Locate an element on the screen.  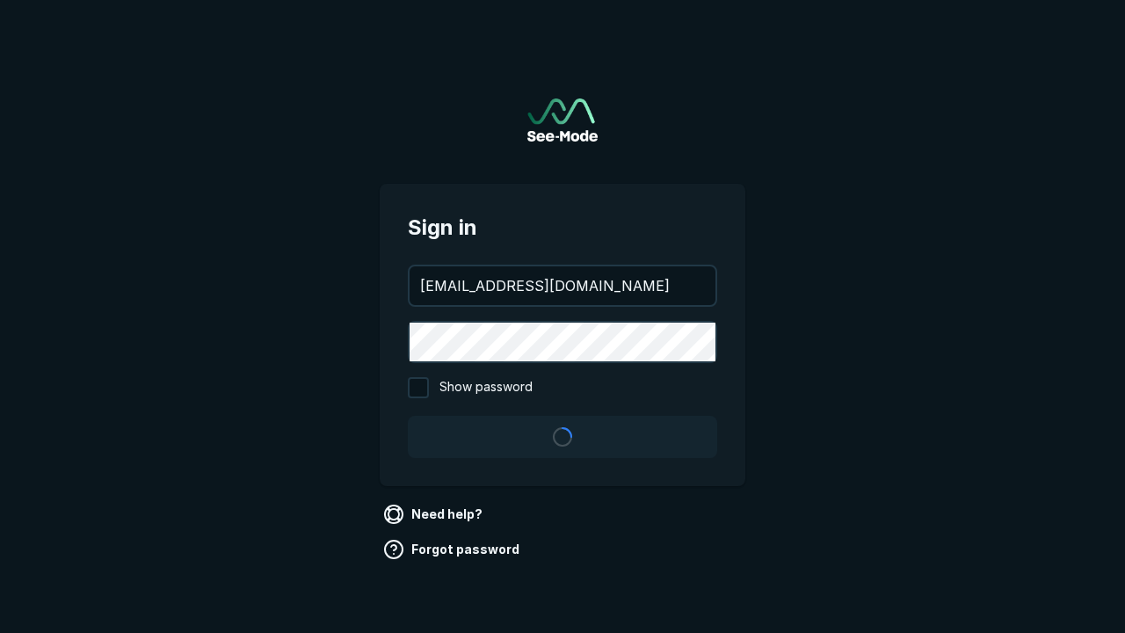
a: Forgot password is located at coordinates (452, 549).